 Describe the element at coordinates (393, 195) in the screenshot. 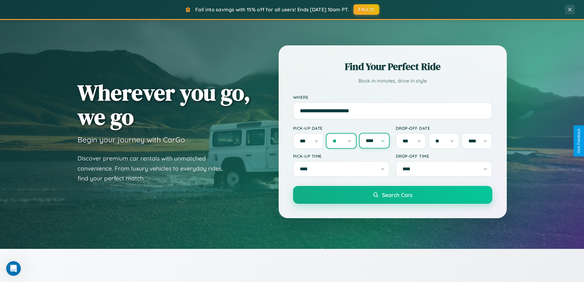

I see `button: Search Cars` at that location.